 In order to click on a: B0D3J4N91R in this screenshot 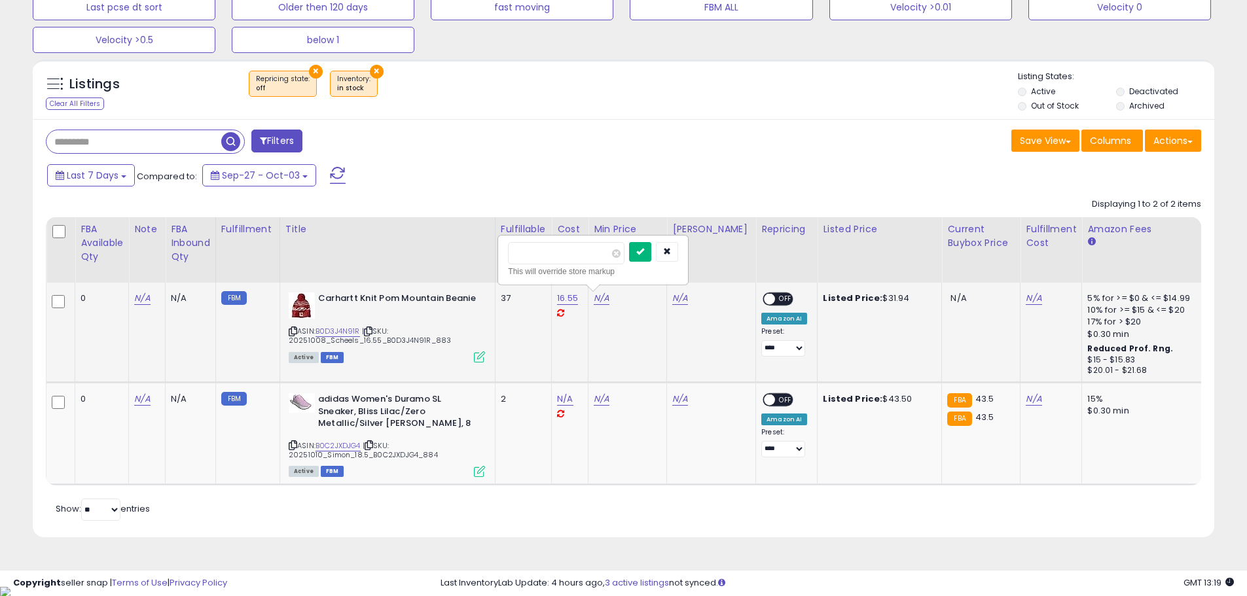, I will do `click(338, 331)`.